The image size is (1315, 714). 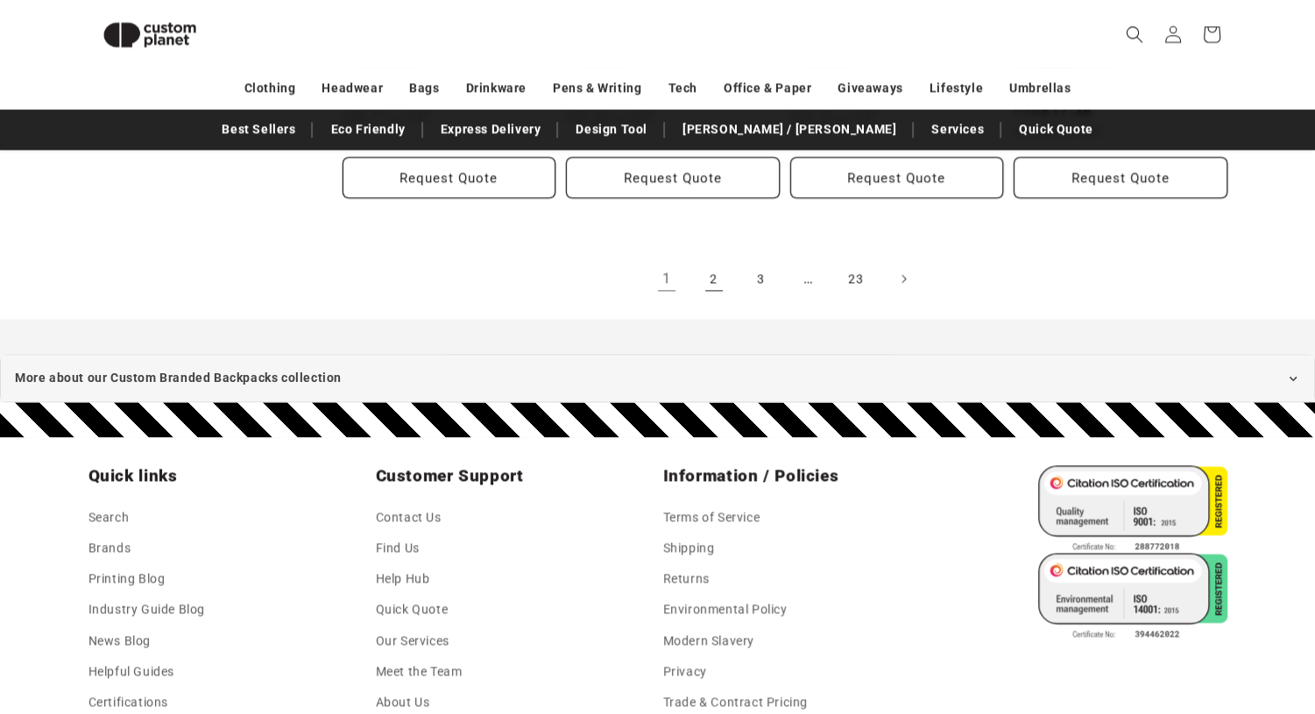 I want to click on a: Eco Friendly, so click(x=367, y=129).